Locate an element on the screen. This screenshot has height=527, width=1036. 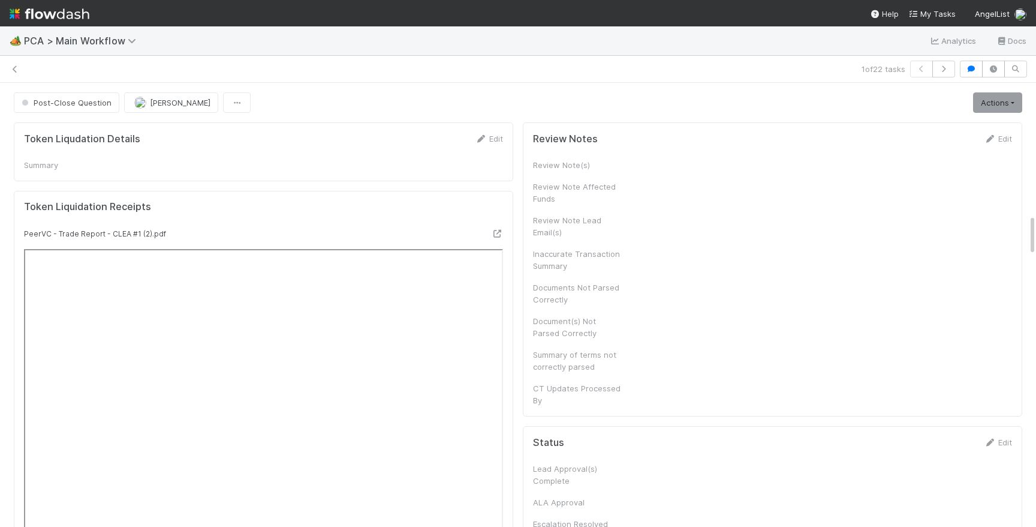
a: Actions is located at coordinates (998, 103).